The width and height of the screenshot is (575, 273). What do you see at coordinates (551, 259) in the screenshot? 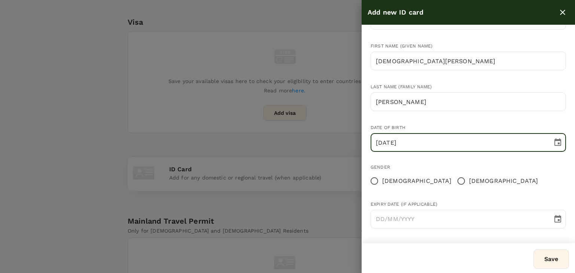
I see `button: Save` at bounding box center [551, 259].